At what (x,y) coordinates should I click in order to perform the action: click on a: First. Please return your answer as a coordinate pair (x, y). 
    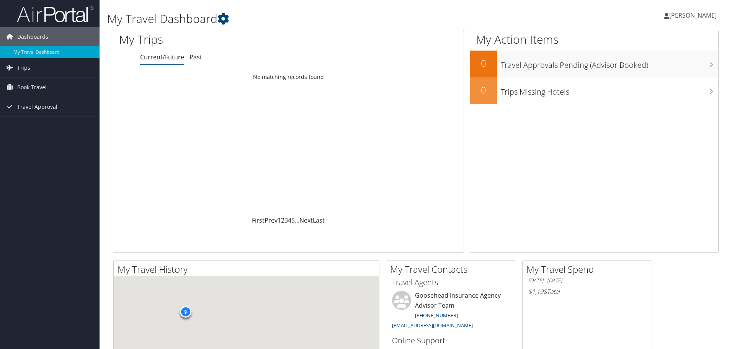
    Looking at the image, I should click on (258, 220).